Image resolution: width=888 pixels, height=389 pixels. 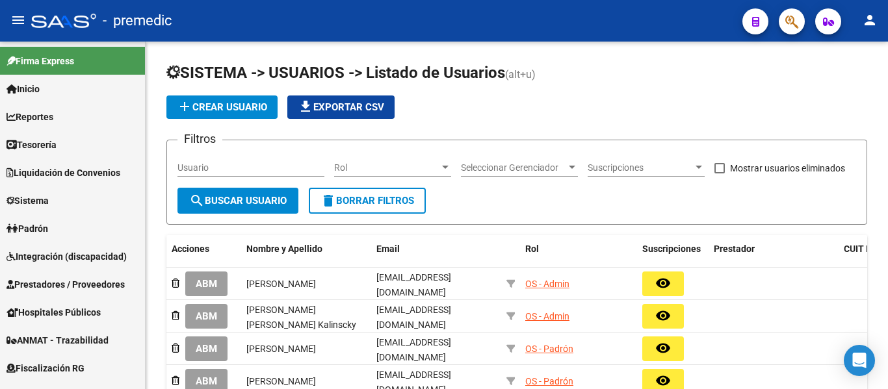 What do you see at coordinates (328, 201) in the screenshot?
I see `mat-icon: delete` at bounding box center [328, 201].